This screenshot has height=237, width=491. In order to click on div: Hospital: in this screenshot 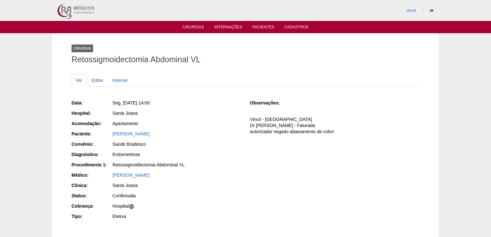, I will do `click(92, 113)`.